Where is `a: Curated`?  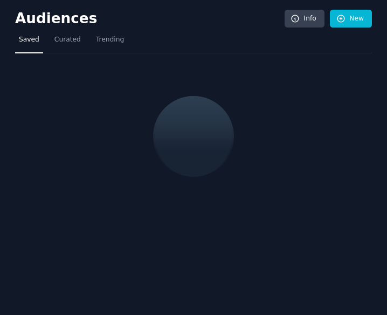
a: Curated is located at coordinates (67, 42).